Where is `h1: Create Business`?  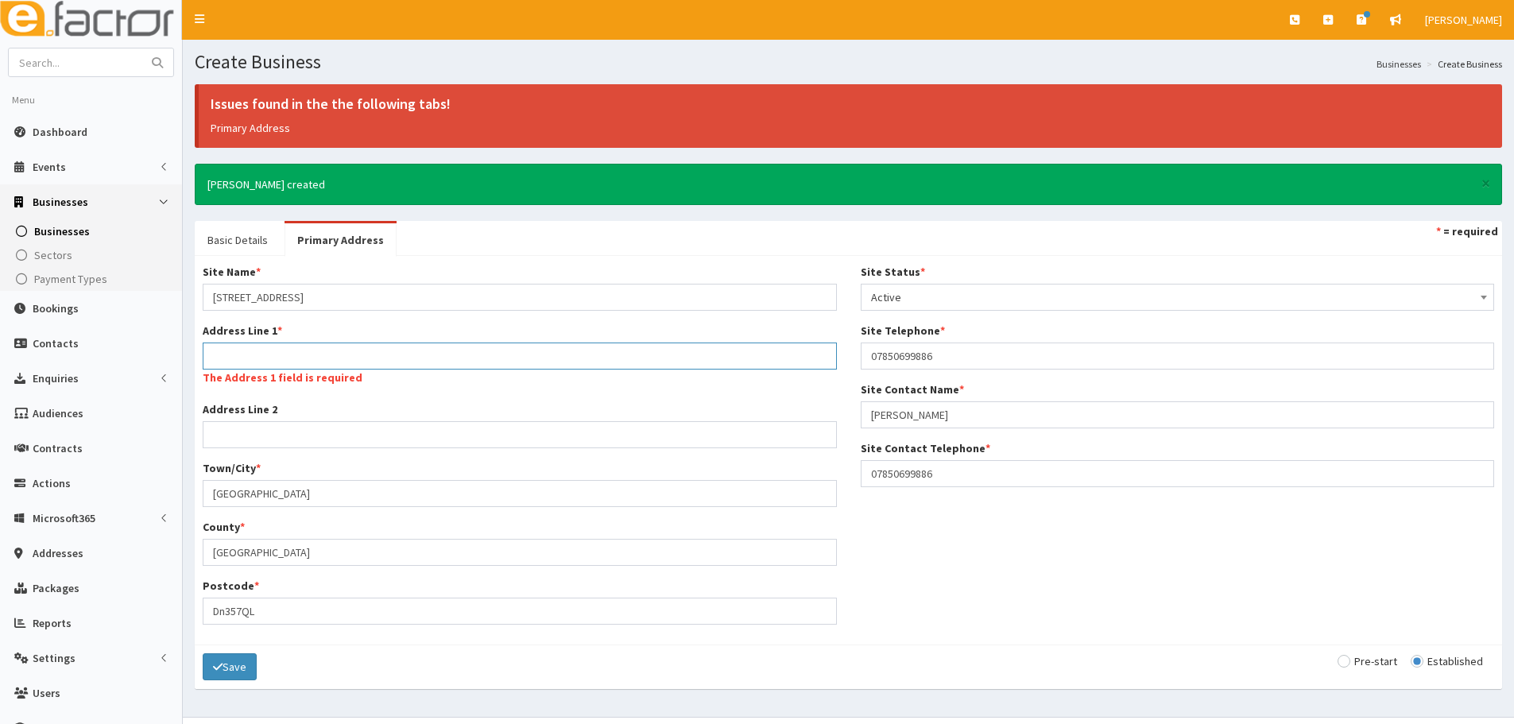 h1: Create Business is located at coordinates (848, 62).